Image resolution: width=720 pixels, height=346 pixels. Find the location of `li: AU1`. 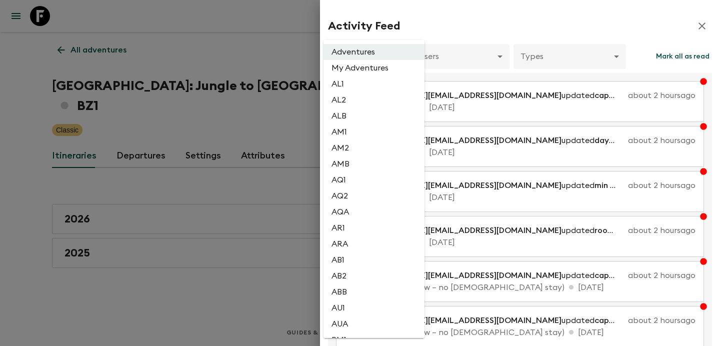

li: AU1 is located at coordinates (374, 308).